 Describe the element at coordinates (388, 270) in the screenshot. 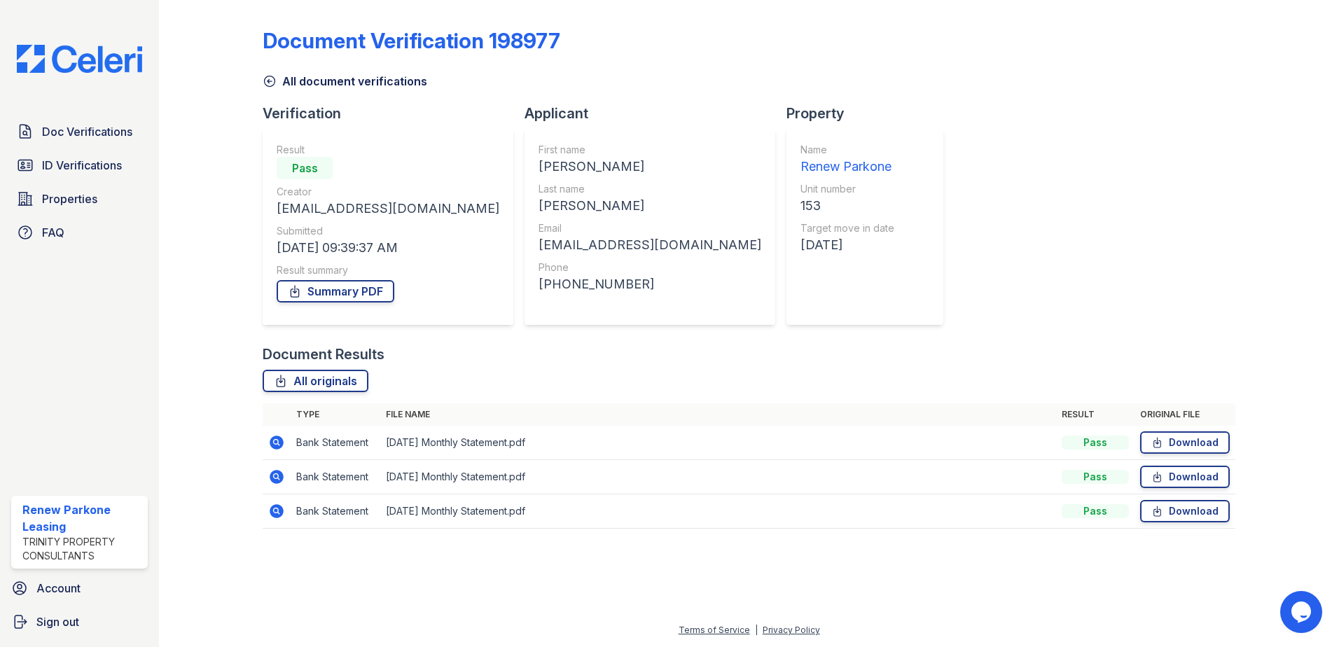

I see `div: Result summary` at that location.